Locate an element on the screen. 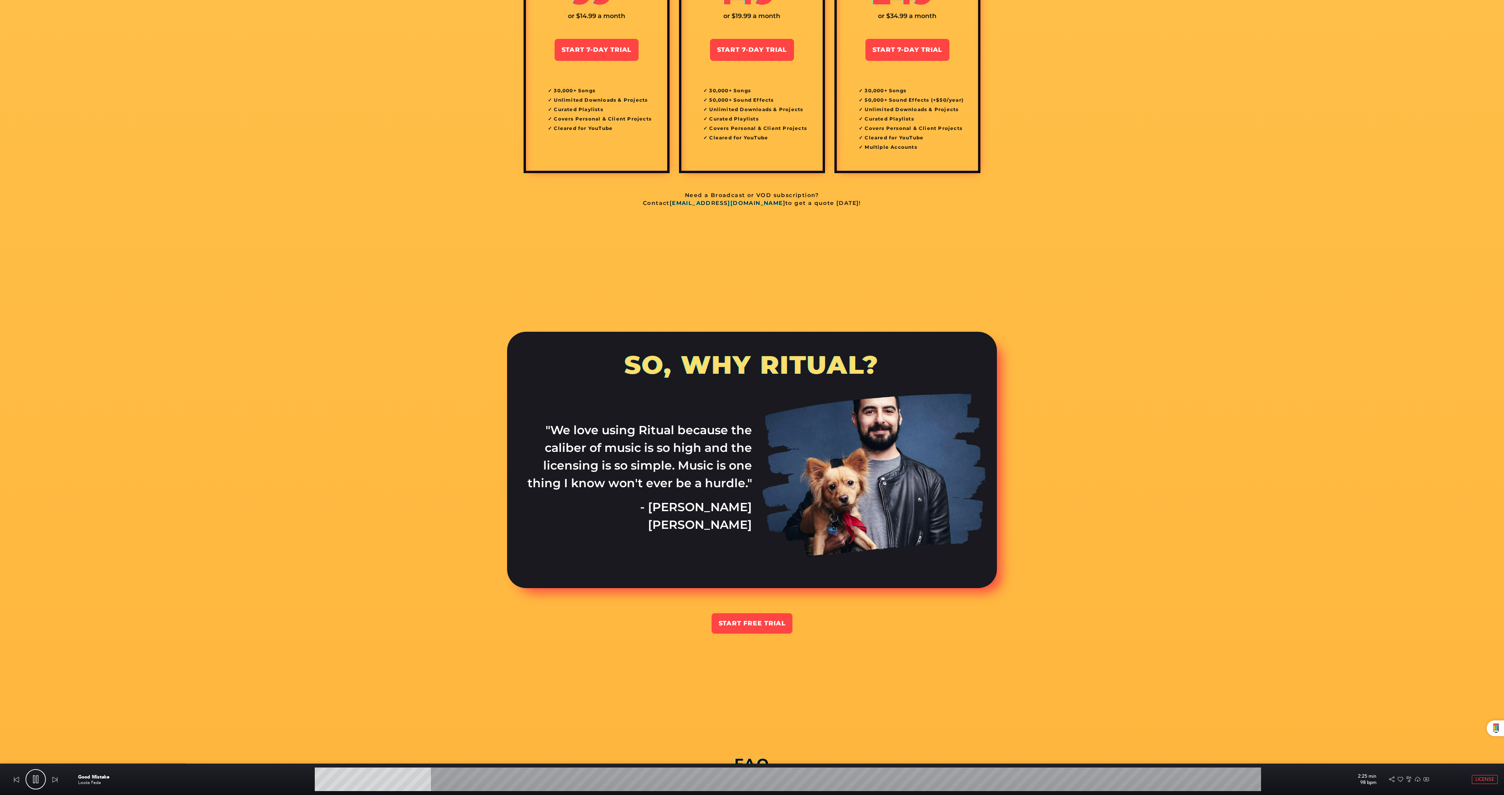  p: Need a Broadcast or VOD subscription? is located at coordinates (752, 196).